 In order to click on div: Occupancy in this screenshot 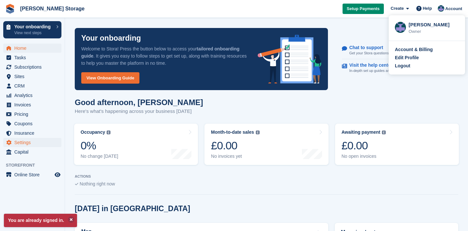, I will do `click(93, 132)`.